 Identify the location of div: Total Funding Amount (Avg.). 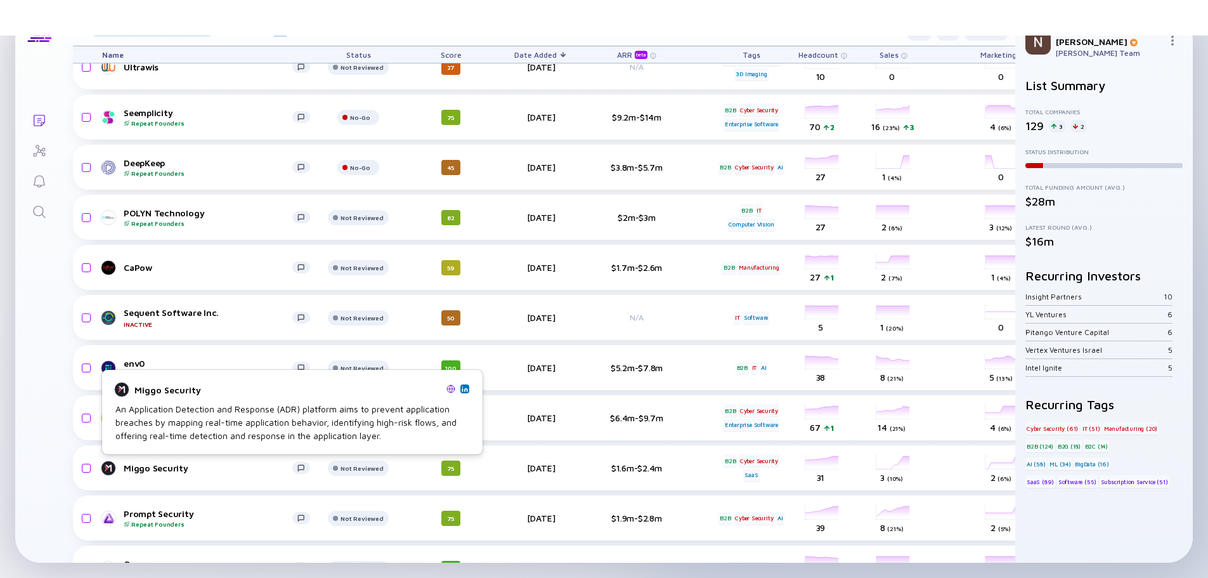
(1104, 187).